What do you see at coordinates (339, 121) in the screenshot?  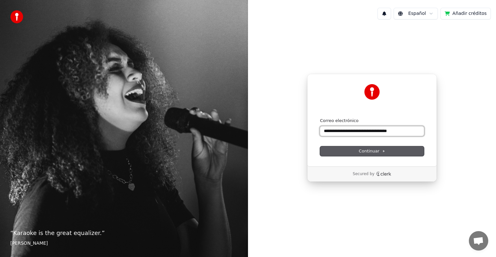 I see `label: Correo electrónico` at bounding box center [339, 121].